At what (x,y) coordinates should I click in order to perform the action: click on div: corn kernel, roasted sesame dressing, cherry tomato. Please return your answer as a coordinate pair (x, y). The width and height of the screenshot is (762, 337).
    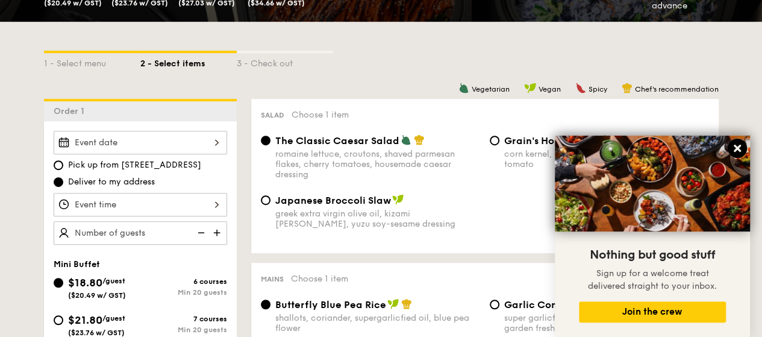
    Looking at the image, I should click on (607, 159).